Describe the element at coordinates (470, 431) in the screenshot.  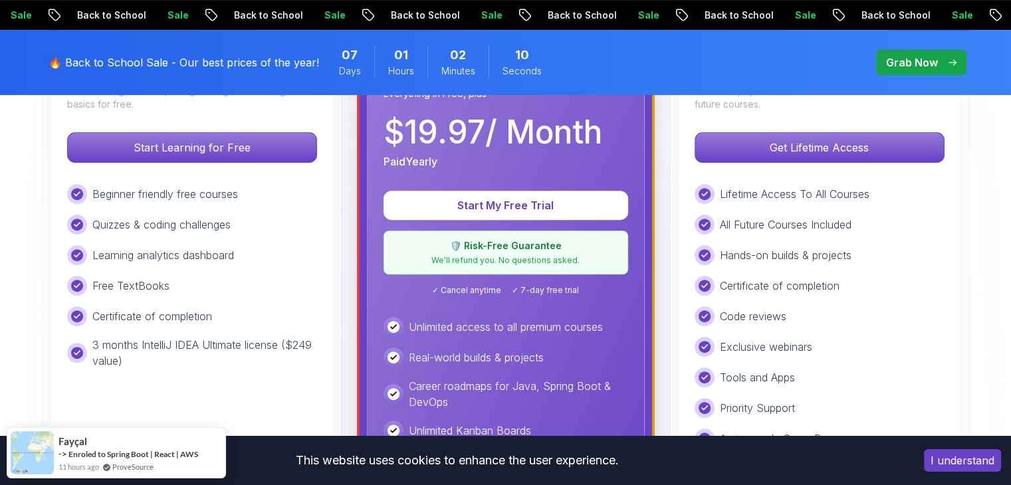
I see `p: Unlimited Kanban Boards` at that location.